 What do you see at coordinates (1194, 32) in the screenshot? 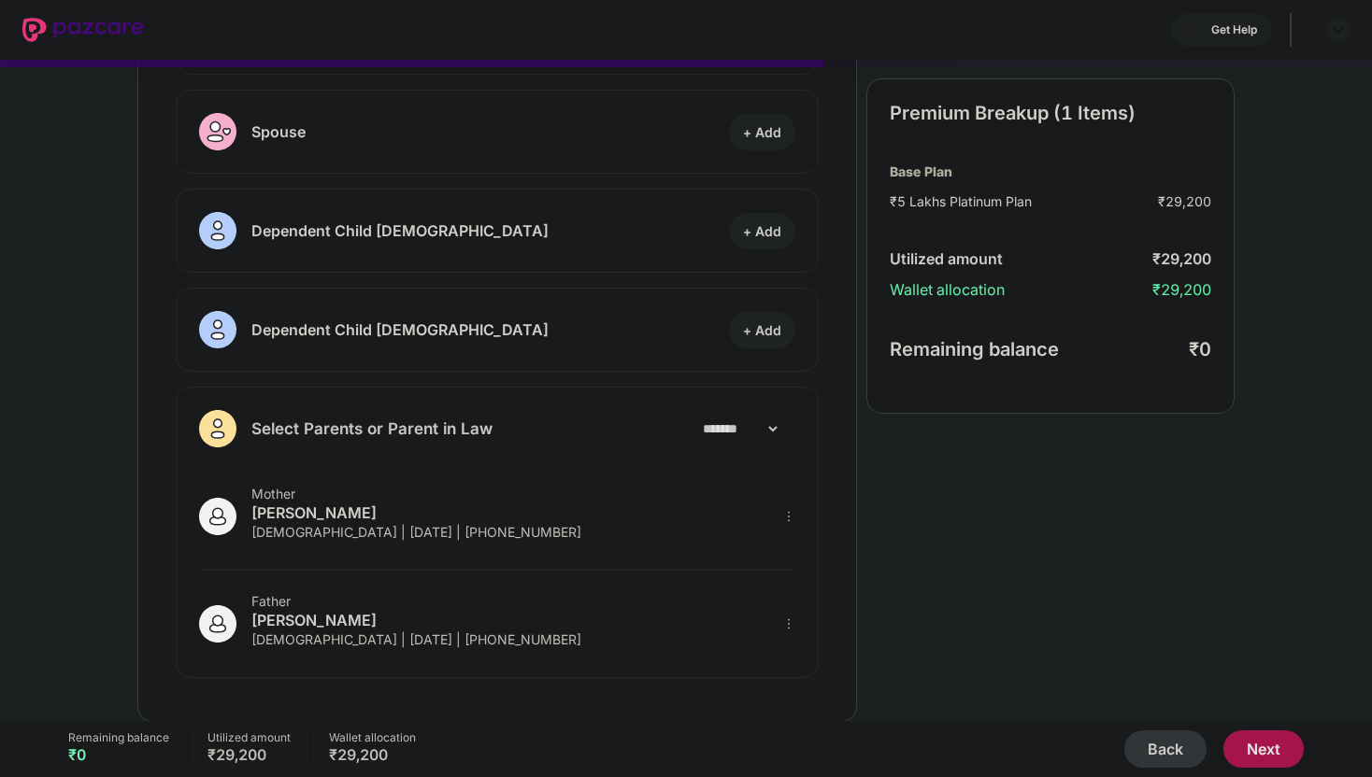
I see `img: svg+xml;base64,PHN2ZyBpZD0iSGVscC0zMngzMiIgeG1sbnM9Imh0dHA6Ly93d3cudzMub3JnLzIwMDAvc3ZnIiB3aWR0aD...` at bounding box center [1194, 32].